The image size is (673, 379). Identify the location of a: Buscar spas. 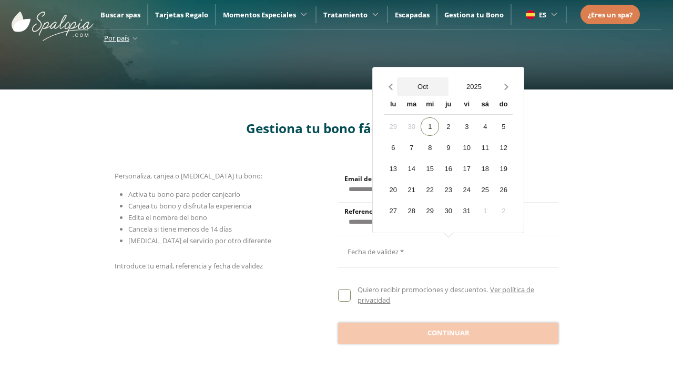
(120, 15).